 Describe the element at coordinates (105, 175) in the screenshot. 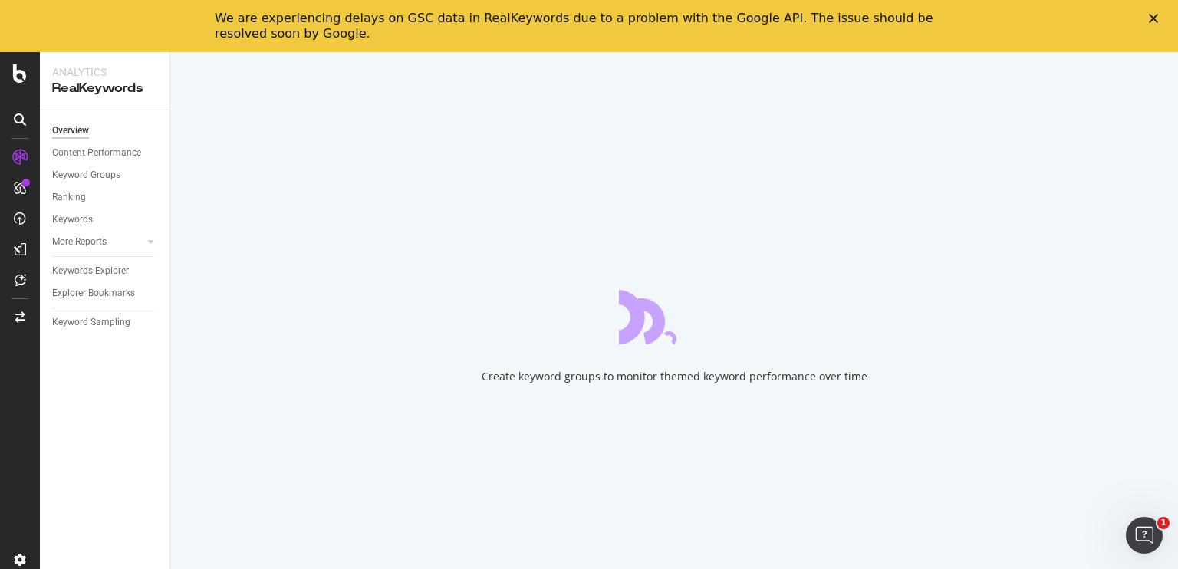

I see `a: Keyword Groups` at that location.